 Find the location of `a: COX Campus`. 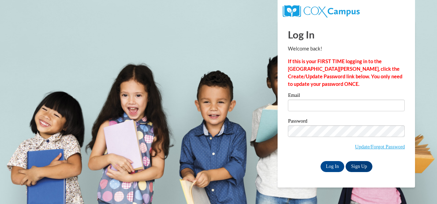

a: COX Campus is located at coordinates (321, 11).